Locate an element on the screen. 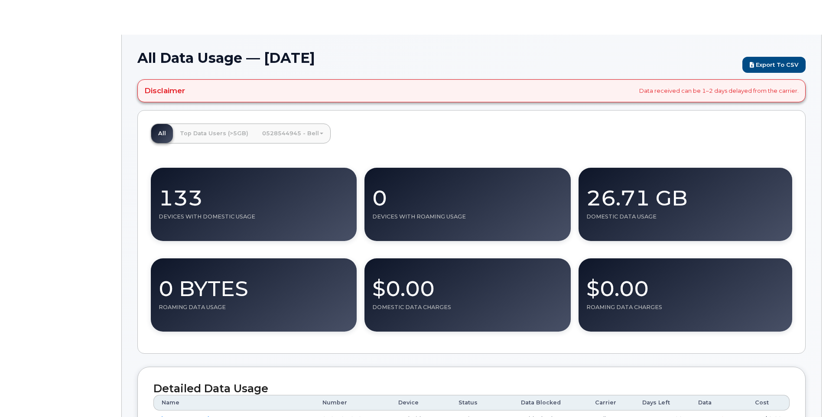 The image size is (826, 417). a: All is located at coordinates (162, 133).